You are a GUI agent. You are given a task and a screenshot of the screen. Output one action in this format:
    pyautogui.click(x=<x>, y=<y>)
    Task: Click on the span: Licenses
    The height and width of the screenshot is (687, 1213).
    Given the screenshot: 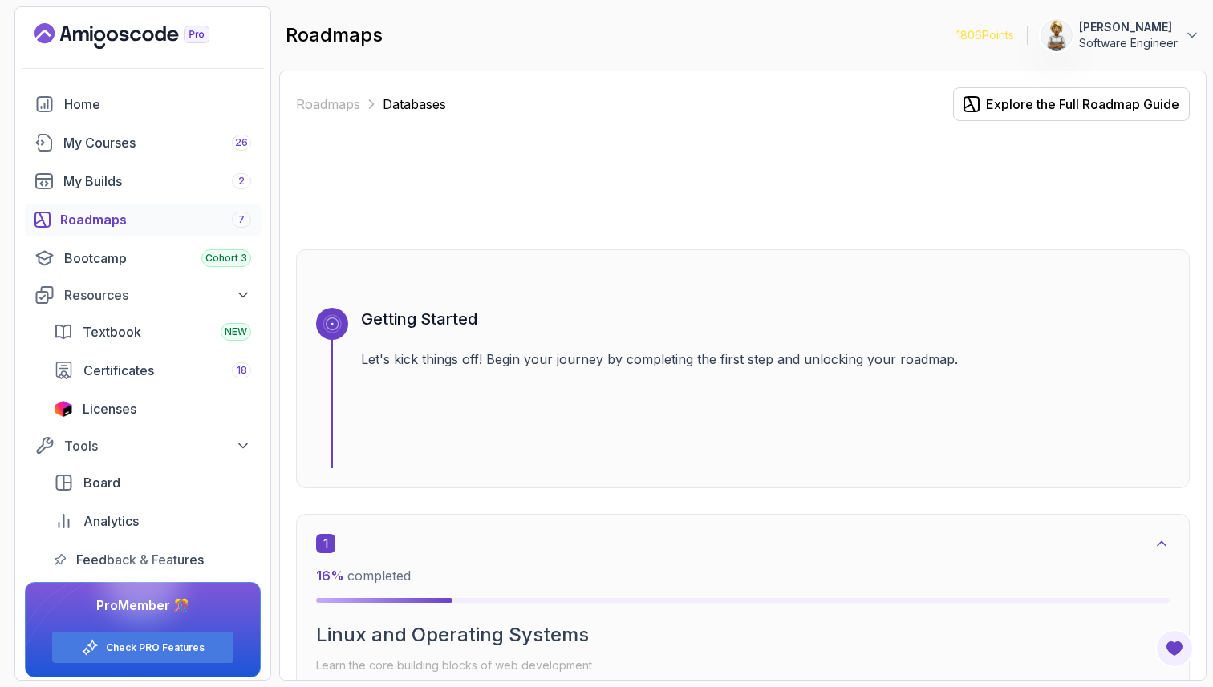 What is the action you would take?
    pyautogui.click(x=109, y=409)
    